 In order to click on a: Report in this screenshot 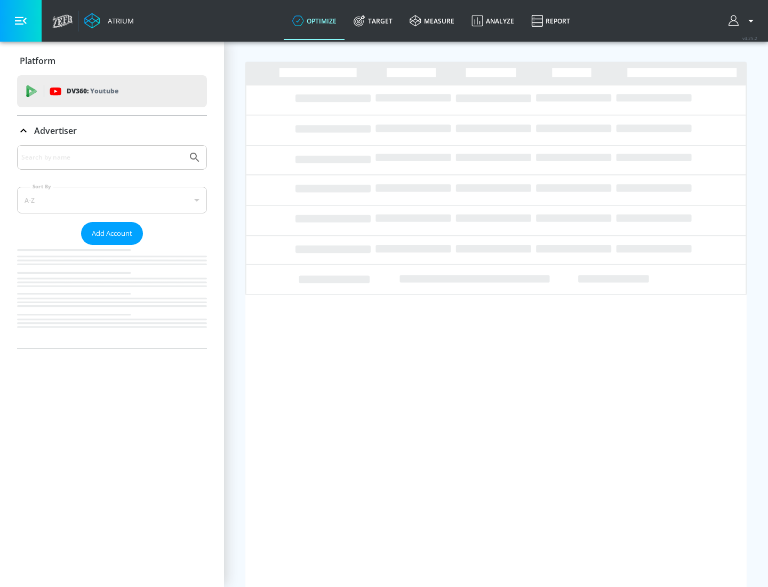, I will do `click(551, 21)`.